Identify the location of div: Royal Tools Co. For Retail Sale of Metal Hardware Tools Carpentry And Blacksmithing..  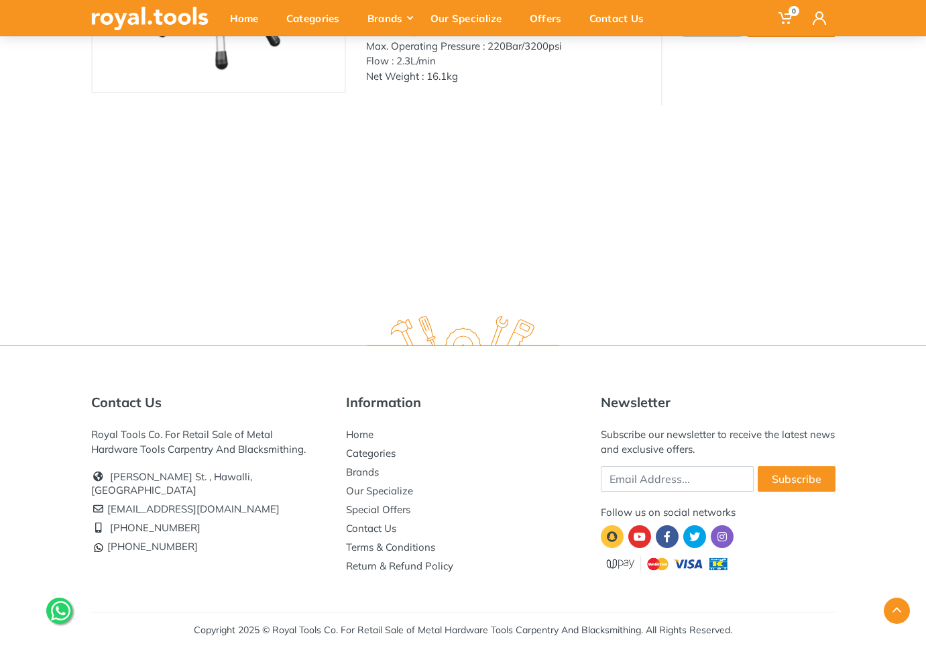
(209, 442).